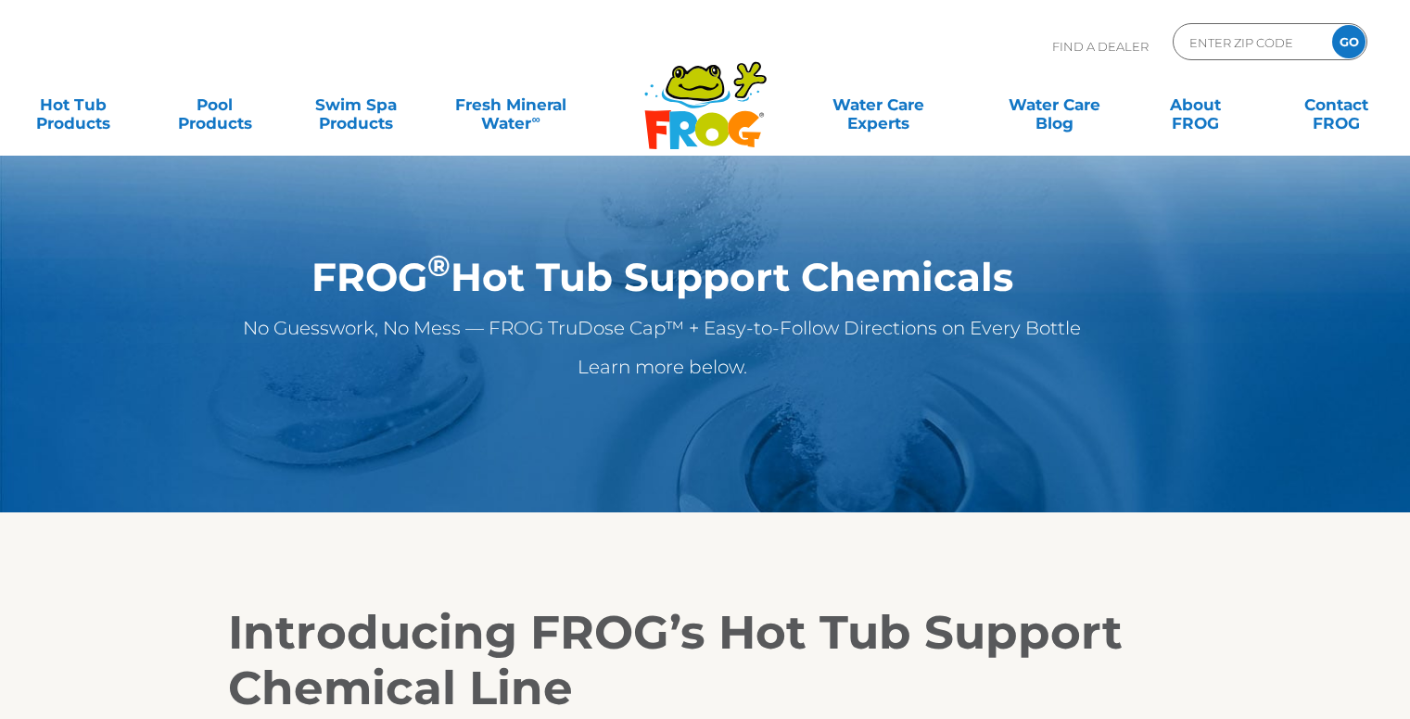 Image resolution: width=1410 pixels, height=719 pixels. Describe the element at coordinates (705, 661) in the screenshot. I see `h2: Introducing FROG’s Hot Tub Support Chemical Line` at that location.